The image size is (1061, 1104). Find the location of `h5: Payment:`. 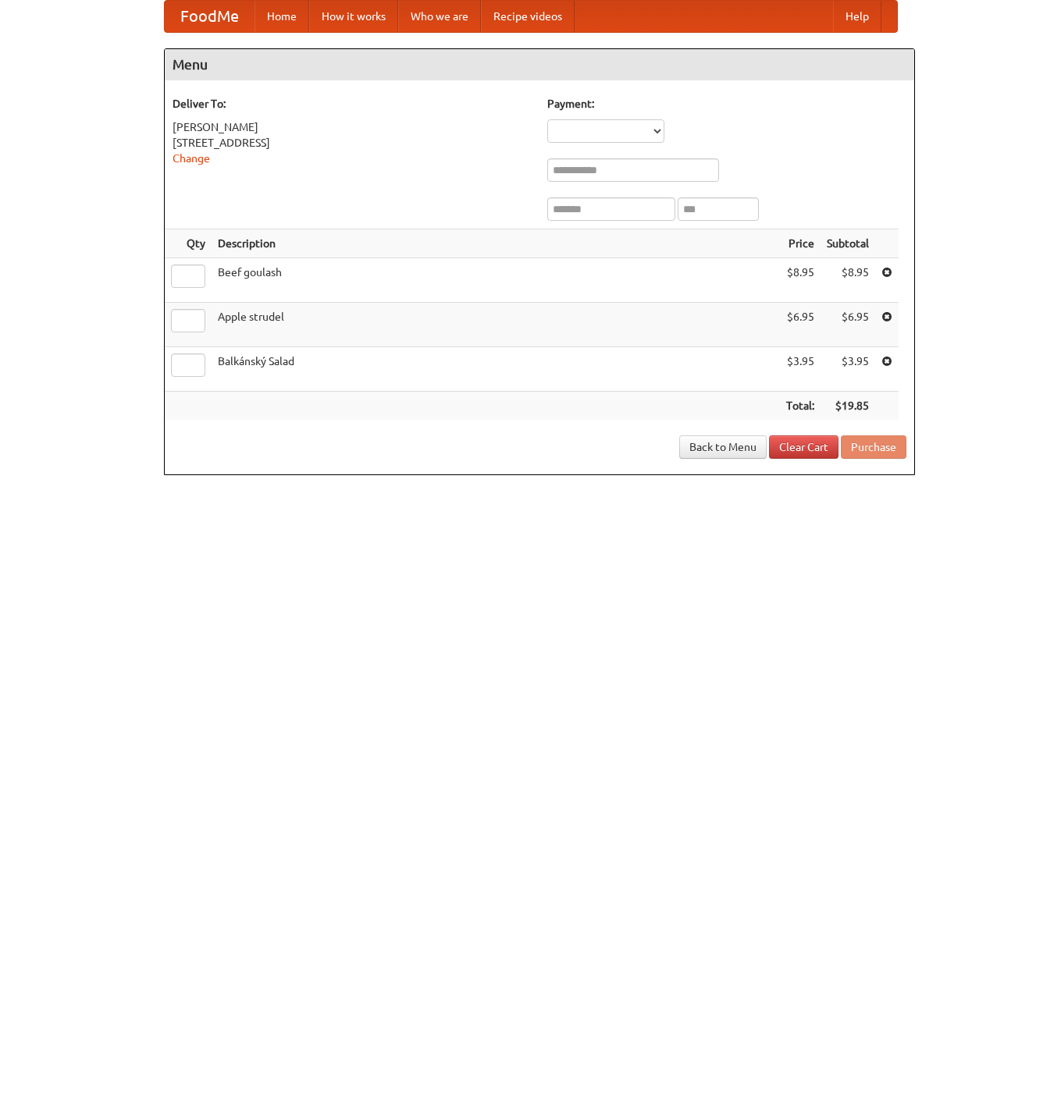

h5: Payment: is located at coordinates (727, 104).